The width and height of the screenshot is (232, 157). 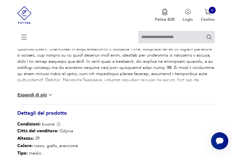 I want to click on font: buone, so click(x=48, y=124).